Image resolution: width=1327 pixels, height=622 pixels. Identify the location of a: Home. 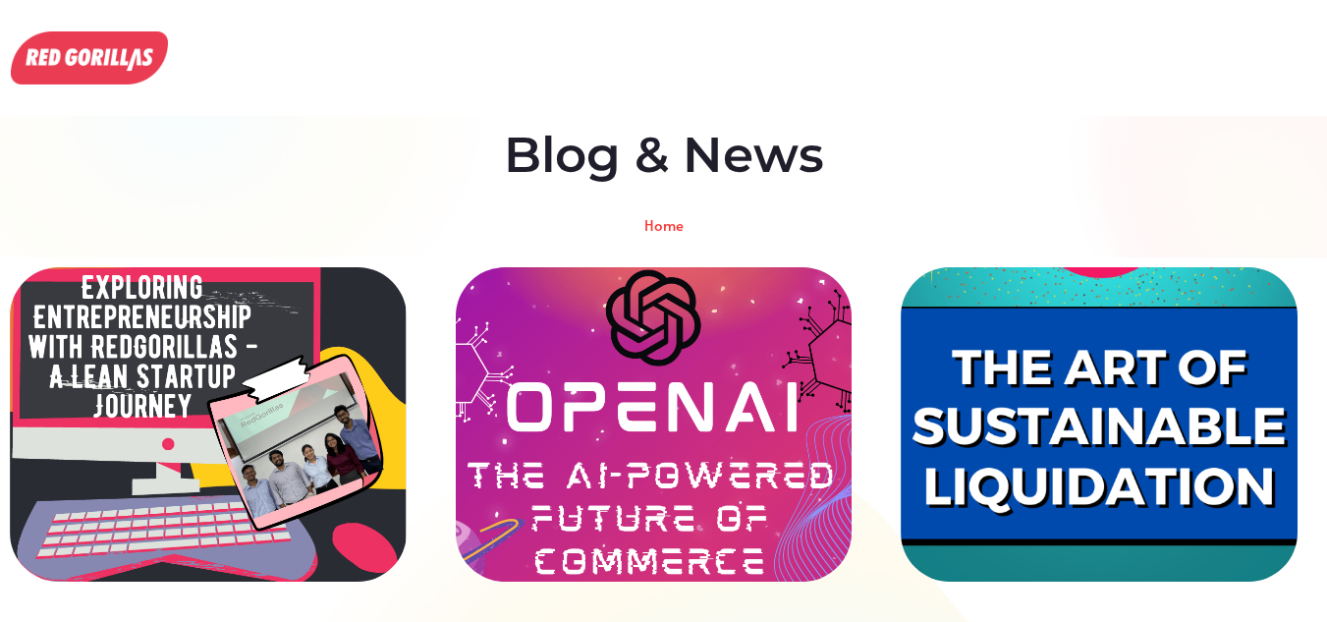
(664, 224).